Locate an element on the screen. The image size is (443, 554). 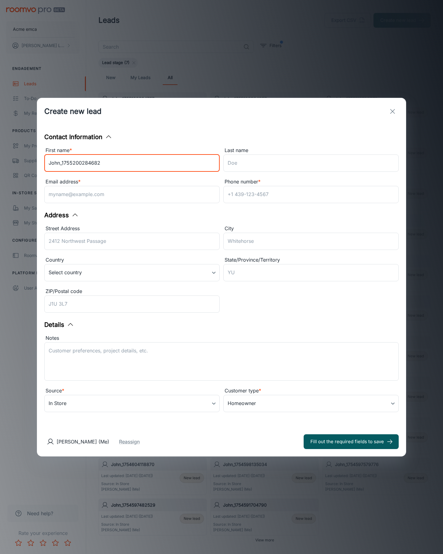
button: Contact Information is located at coordinates (78, 137).